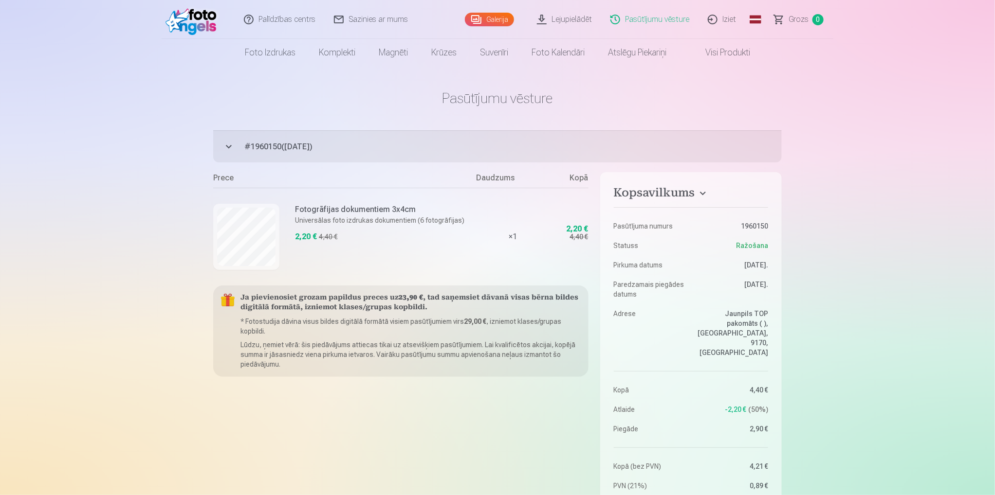 The width and height of the screenshot is (995, 495). Describe the element at coordinates (270, 53) in the screenshot. I see `a: Foto izdrukas` at that location.